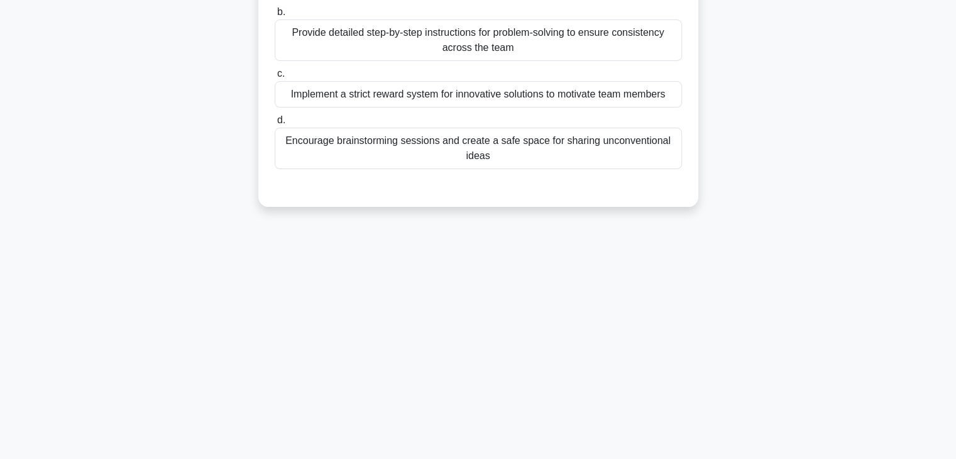 This screenshot has height=459, width=956. What do you see at coordinates (281, 73) in the screenshot?
I see `span: c.` at bounding box center [281, 73].